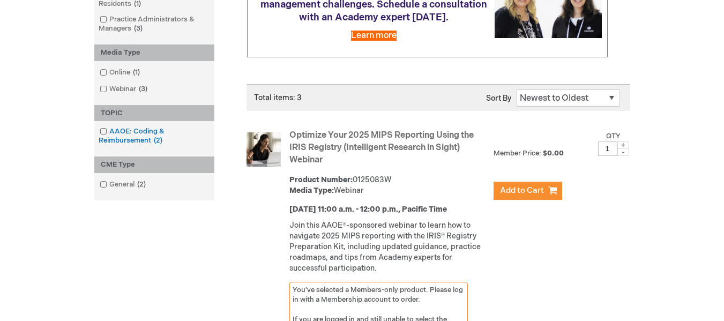  Describe the element at coordinates (154, 164) in the screenshot. I see `div: CME Type` at that location.